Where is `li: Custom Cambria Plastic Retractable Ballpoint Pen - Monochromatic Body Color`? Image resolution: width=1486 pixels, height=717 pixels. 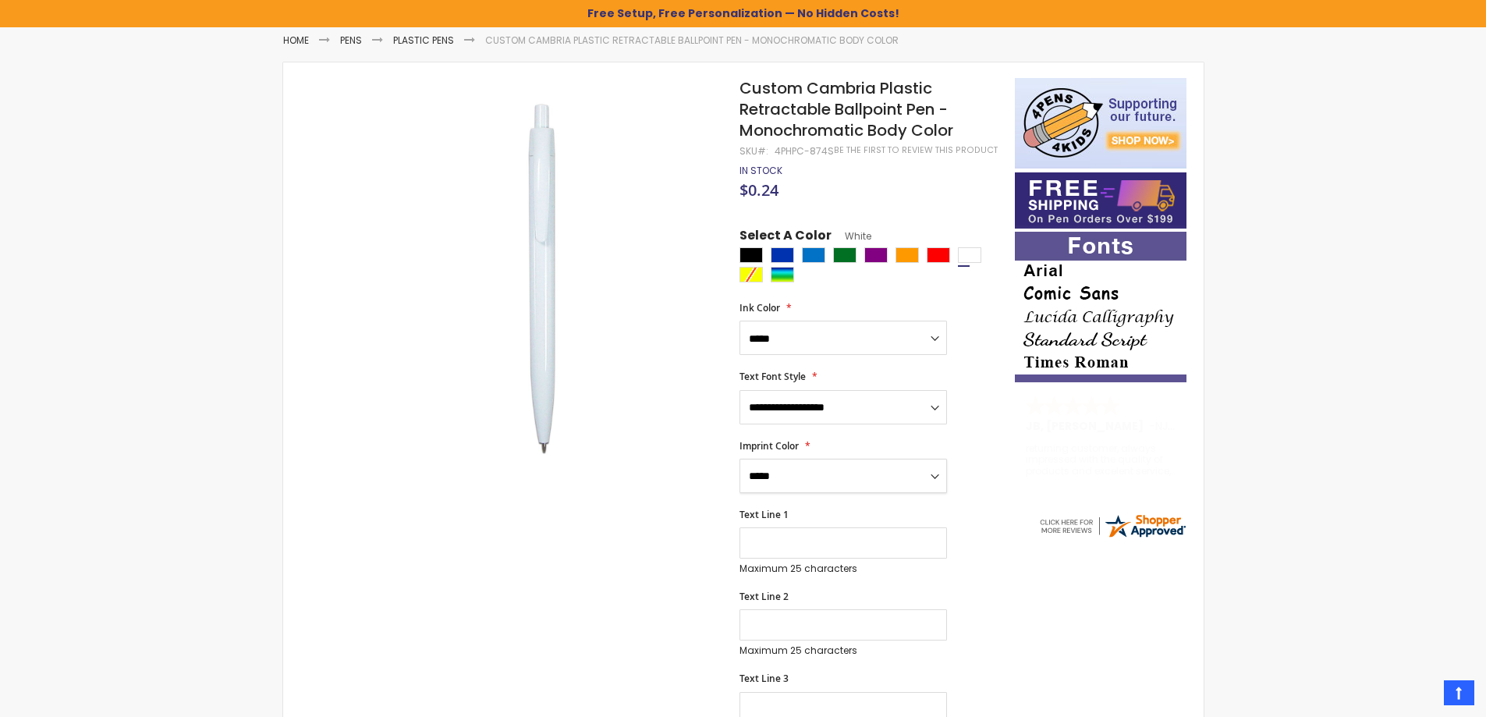 li: Custom Cambria Plastic Retractable Ballpoint Pen - Monochromatic Body Color is located at coordinates (692, 41).